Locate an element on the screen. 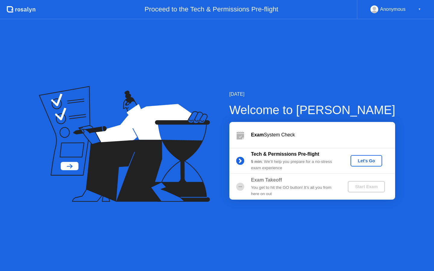  button: Start Exam is located at coordinates (366, 187).